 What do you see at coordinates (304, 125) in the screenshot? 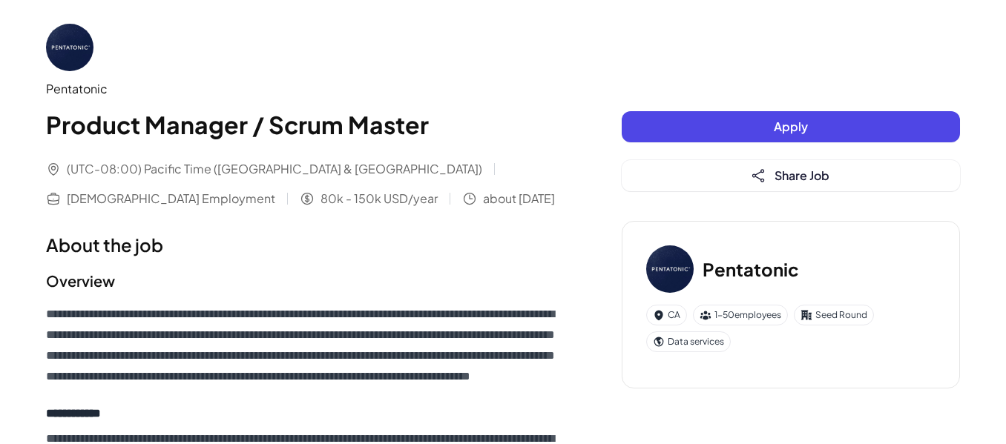
I see `h1: Product Manager / Scrum Master` at bounding box center [304, 125].